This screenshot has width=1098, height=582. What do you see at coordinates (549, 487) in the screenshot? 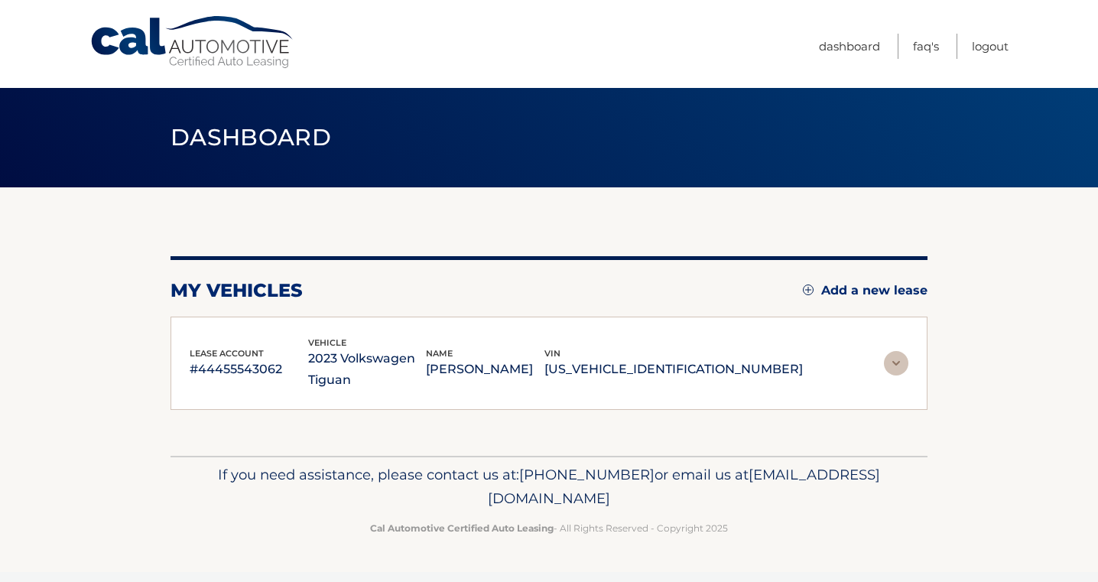
I see `p: If you need assistance, please contact us at: or email us at` at bounding box center [549, 487].